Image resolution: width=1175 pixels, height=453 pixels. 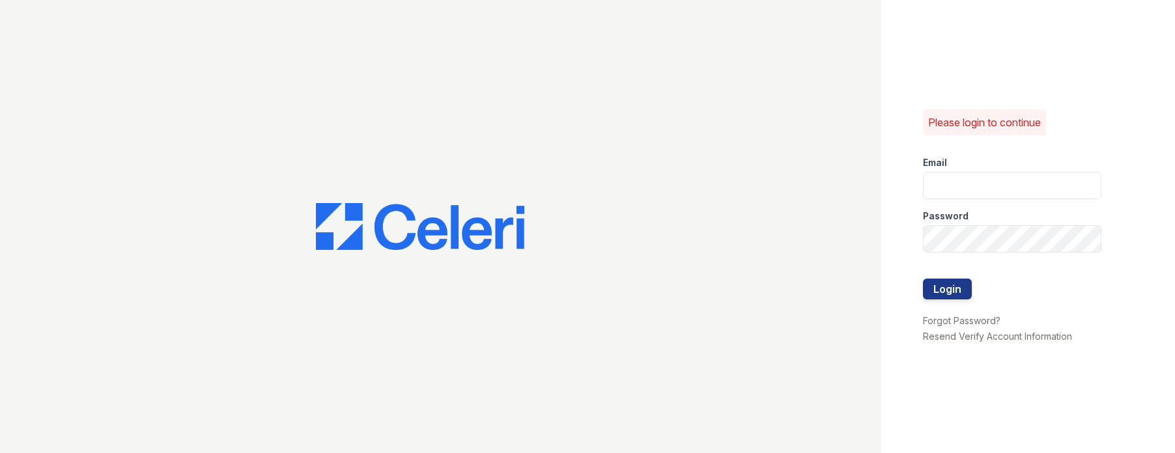 What do you see at coordinates (420, 227) in the screenshot?
I see `img: CE_Logo_Blue-a8612792a0a2168367f1c8372b55b34899dd931a85d93a1a3d3e32e68fde9ad4.png` at bounding box center [420, 227].